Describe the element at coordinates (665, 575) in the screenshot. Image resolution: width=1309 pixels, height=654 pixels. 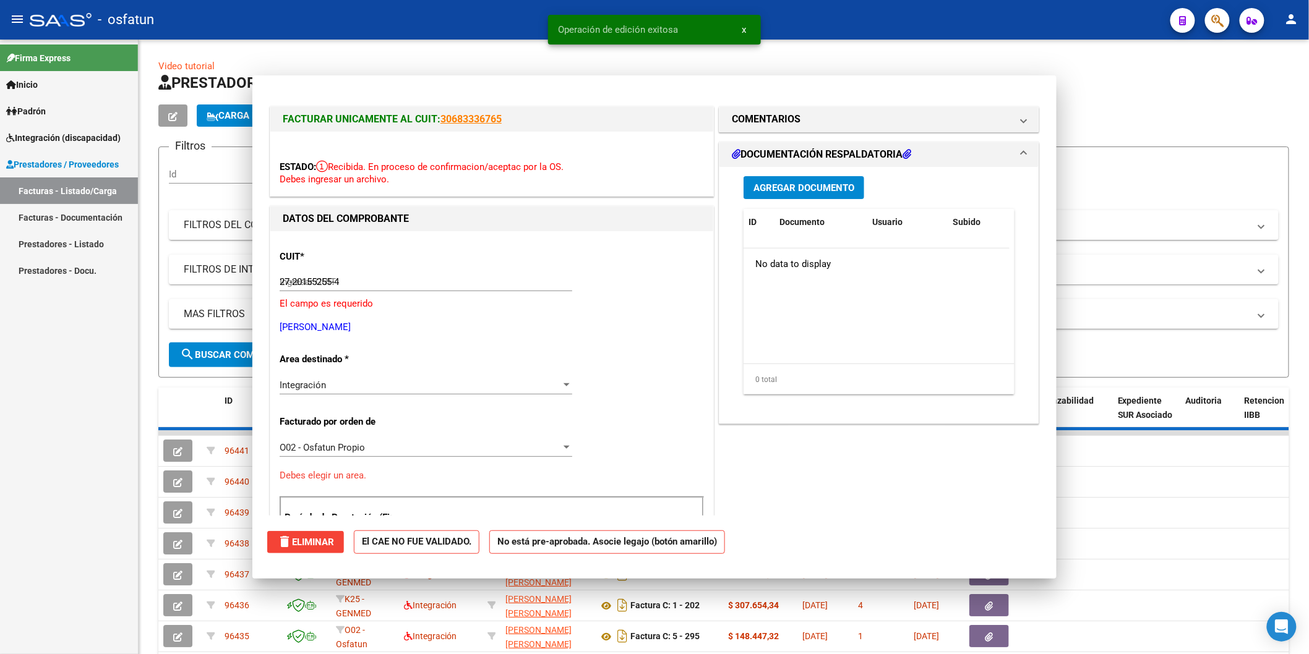
I see `strong: Factura C: 2 - 490` at that location.